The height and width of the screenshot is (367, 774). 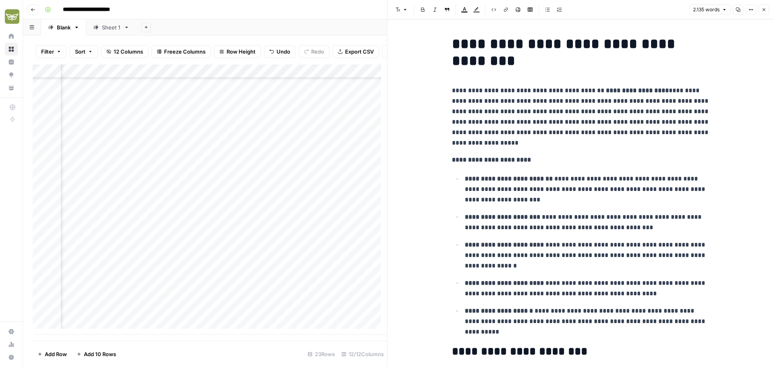 What do you see at coordinates (64, 27) in the screenshot?
I see `div: Blank` at bounding box center [64, 27].